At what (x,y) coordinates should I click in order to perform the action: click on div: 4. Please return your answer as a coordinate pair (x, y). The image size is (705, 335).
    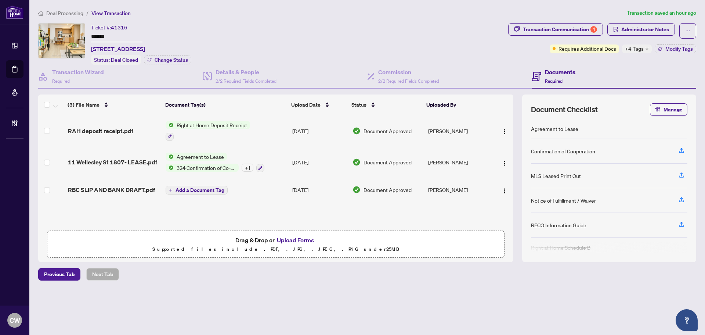
    Looking at the image, I should click on (594, 29).